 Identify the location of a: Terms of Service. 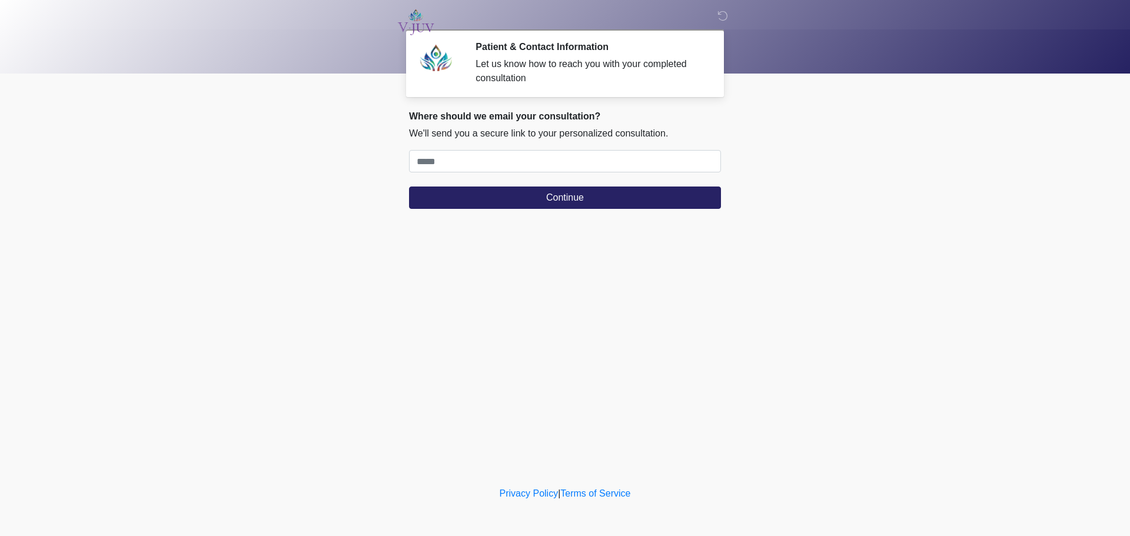
(595, 493).